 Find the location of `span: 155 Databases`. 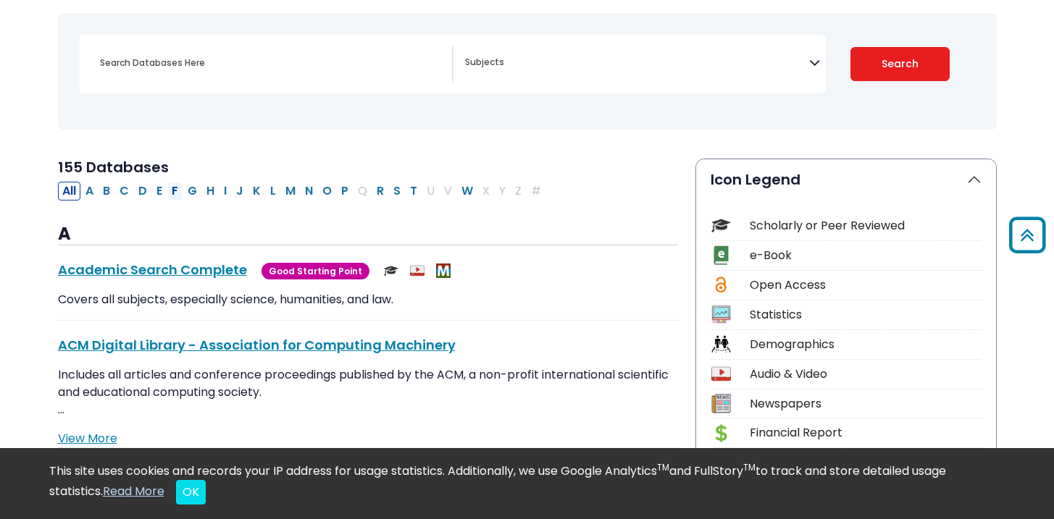

span: 155 Databases is located at coordinates (113, 167).